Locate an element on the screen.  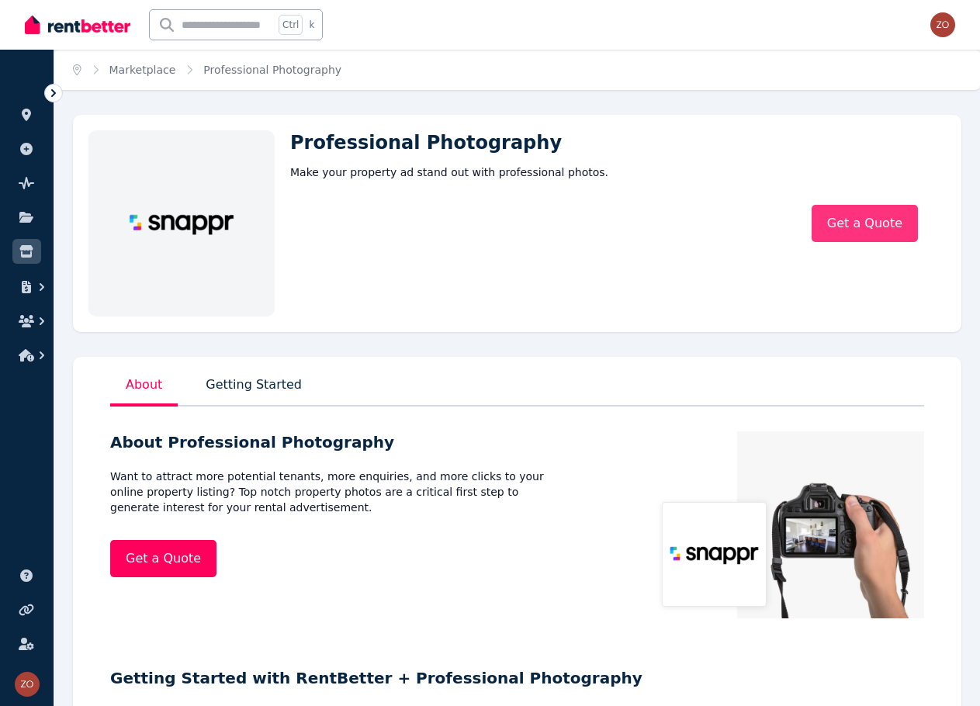
p: Make your property ad stand out with professional photos. is located at coordinates (449, 172).